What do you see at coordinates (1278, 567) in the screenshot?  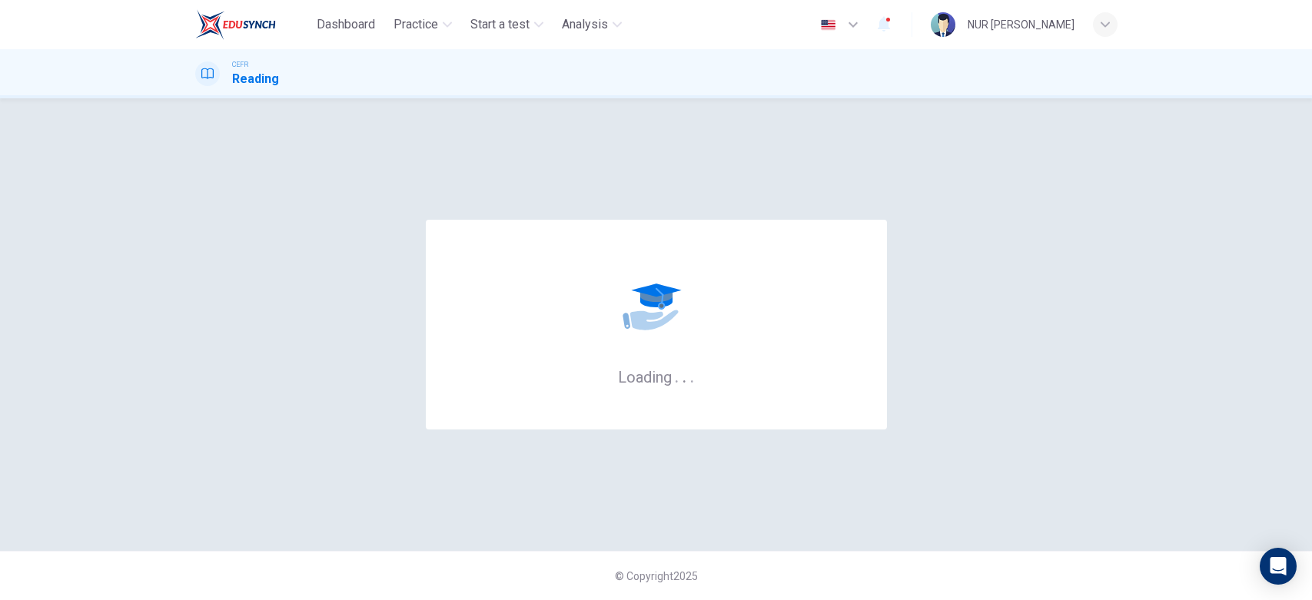 I see `div: Open Intercom Messenger` at bounding box center [1278, 567].